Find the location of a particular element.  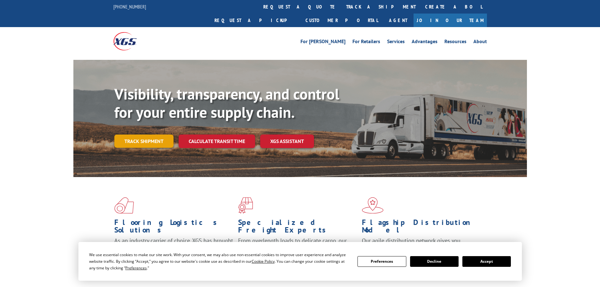

span: As an industry carrier of choice, XGS has brought innovation and dedication to flooring logistics... is located at coordinates (173, 248).